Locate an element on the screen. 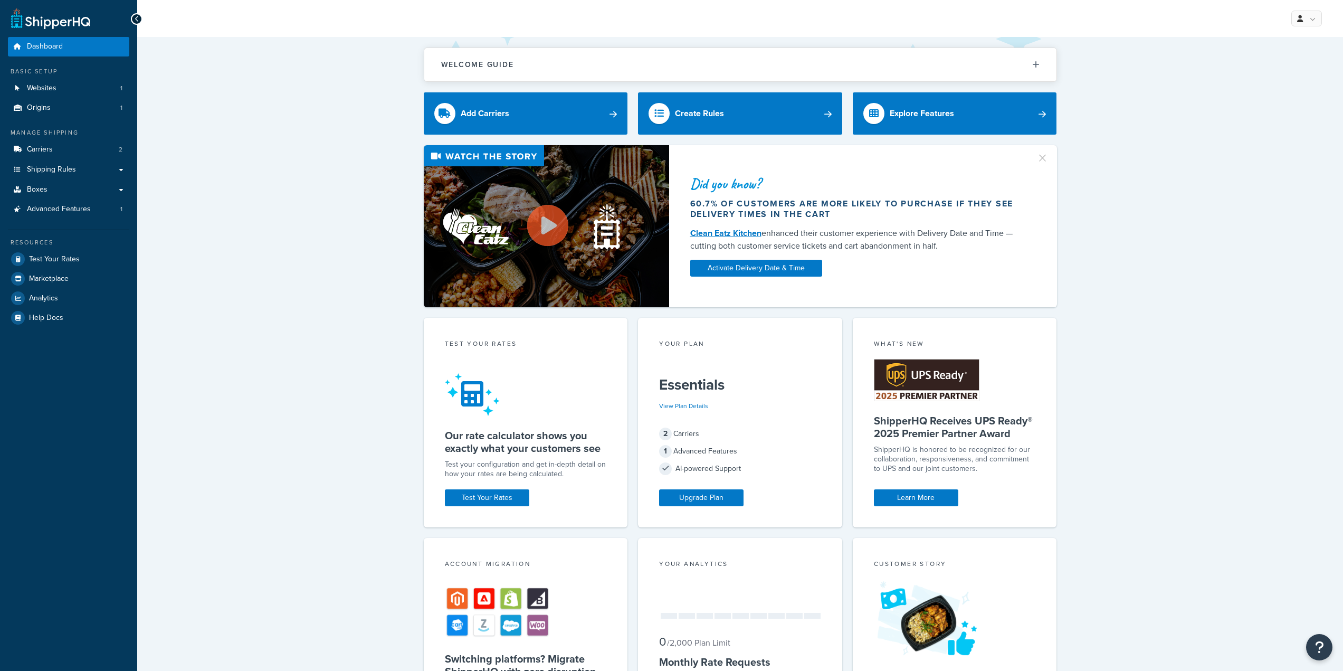 This screenshot has width=1343, height=671. span: Advanced Features is located at coordinates (59, 209).